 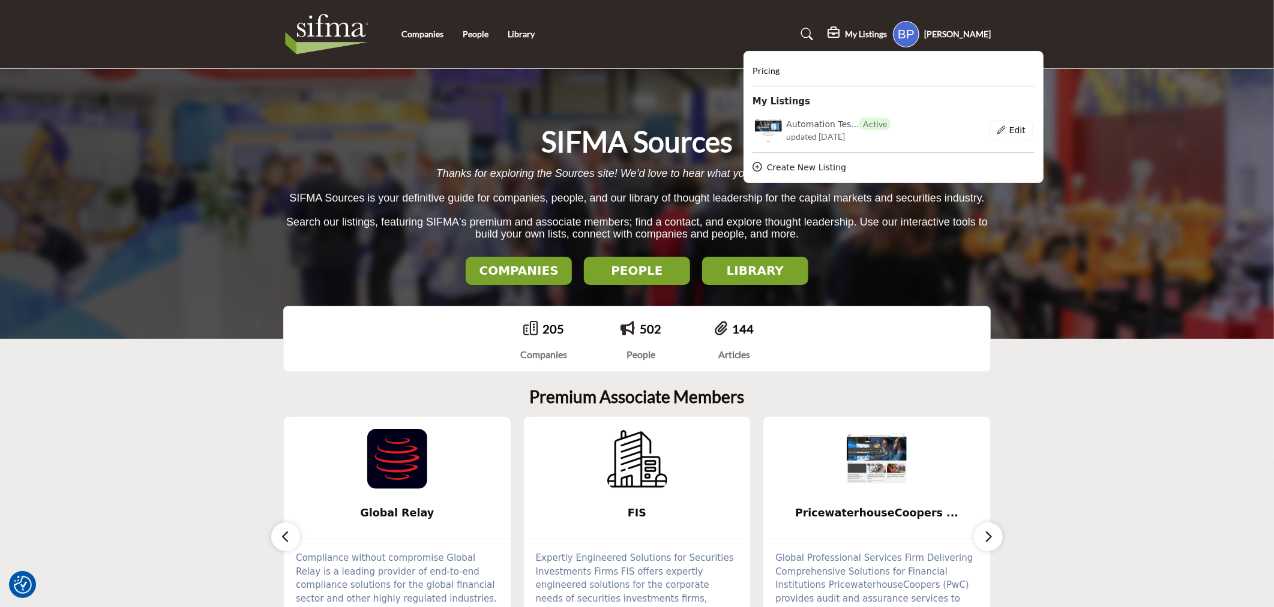 What do you see at coordinates (1011, 131) in the screenshot?
I see `button: Show Company Details With Edit Page` at bounding box center [1011, 131].